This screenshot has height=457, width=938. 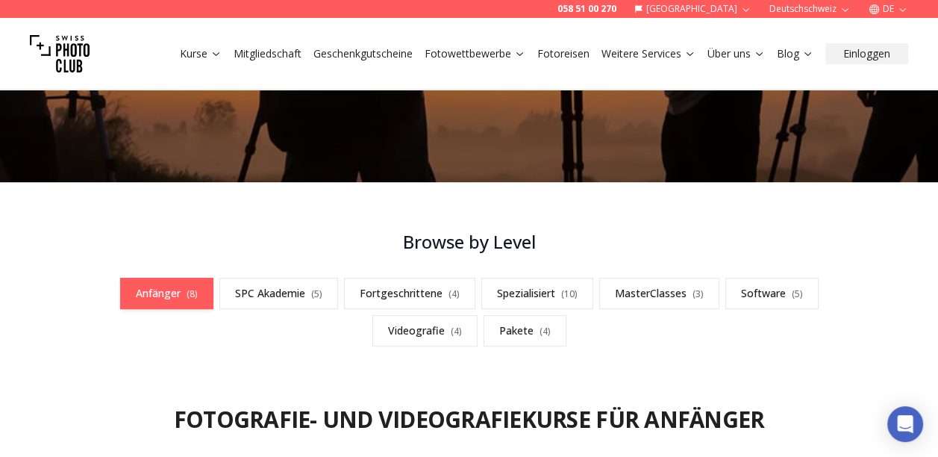 I want to click on a: Blog, so click(x=795, y=54).